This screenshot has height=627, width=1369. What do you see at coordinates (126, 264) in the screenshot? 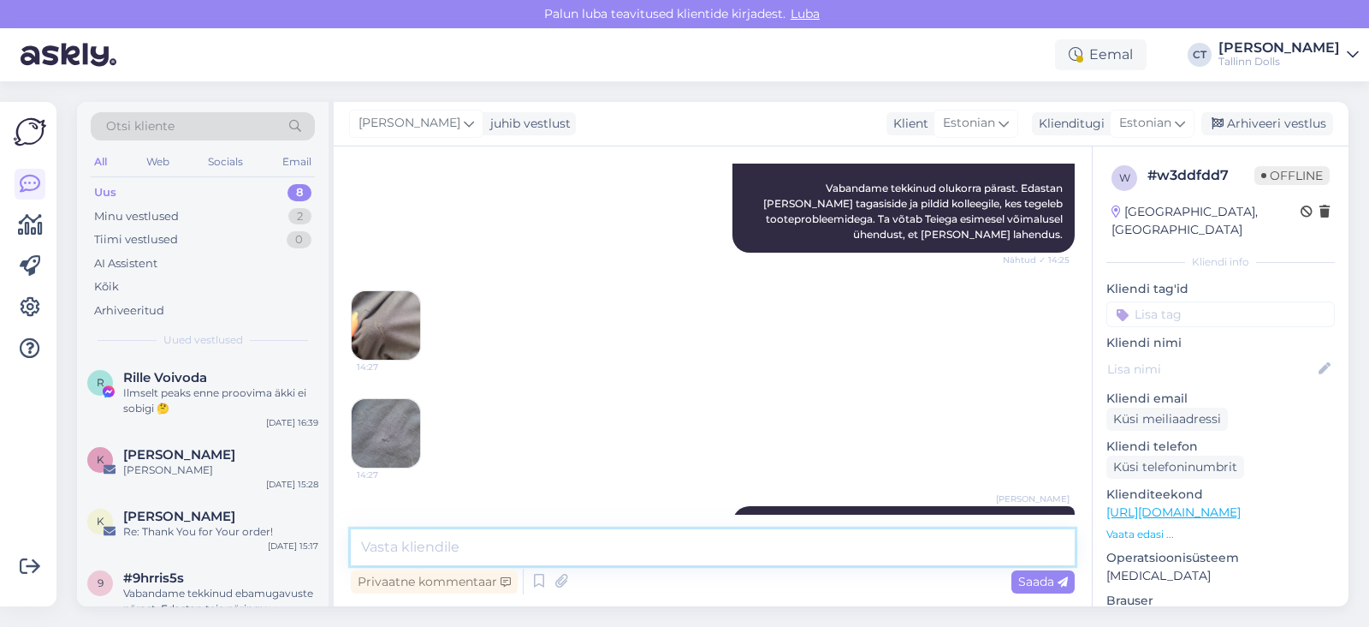
I see `div: AI Assistent` at bounding box center [126, 264].